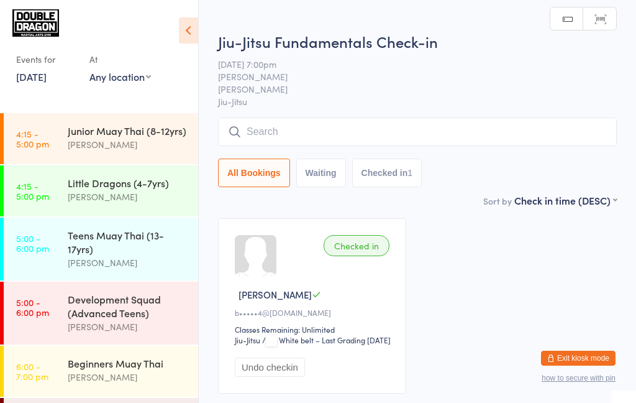  Describe the element at coordinates (254, 173) in the screenshot. I see `button: All Bookings` at that location.